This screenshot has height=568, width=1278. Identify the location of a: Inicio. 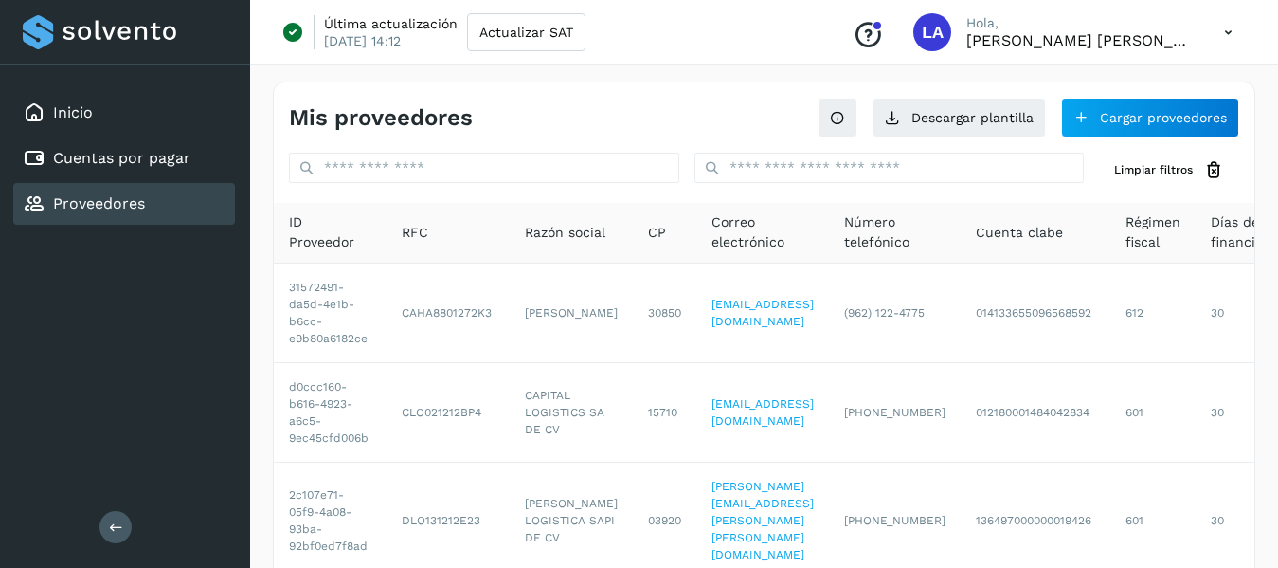
(73, 112).